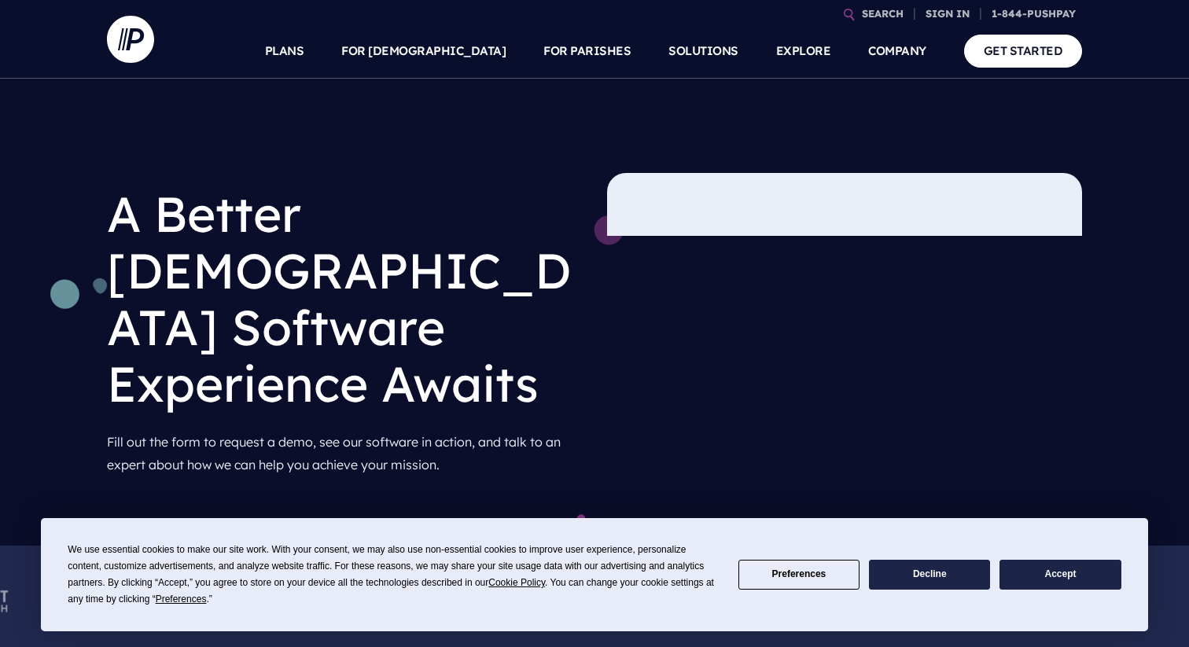 The width and height of the screenshot is (1189, 647). Describe the element at coordinates (929, 575) in the screenshot. I see `button: Decline` at that location.